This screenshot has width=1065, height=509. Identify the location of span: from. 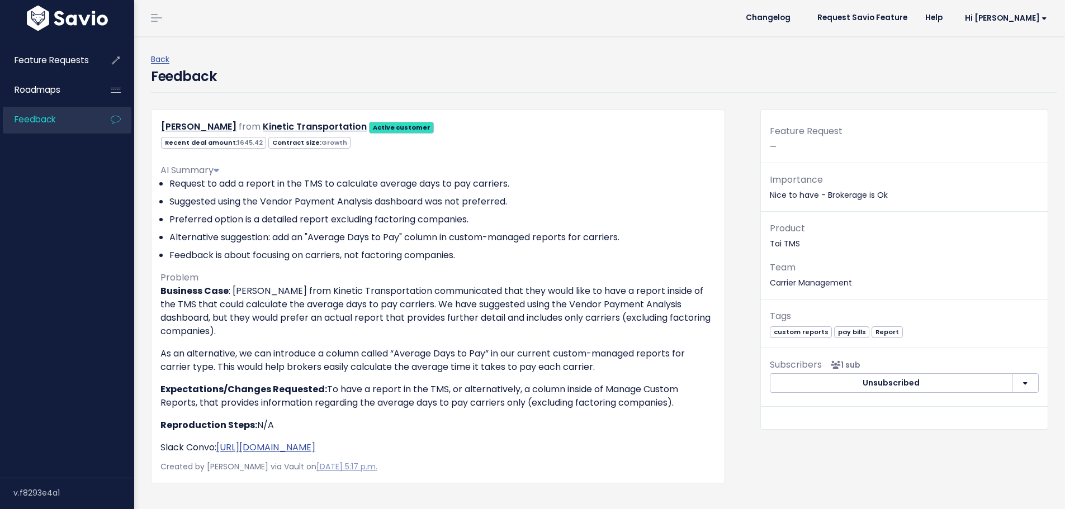
(249, 126).